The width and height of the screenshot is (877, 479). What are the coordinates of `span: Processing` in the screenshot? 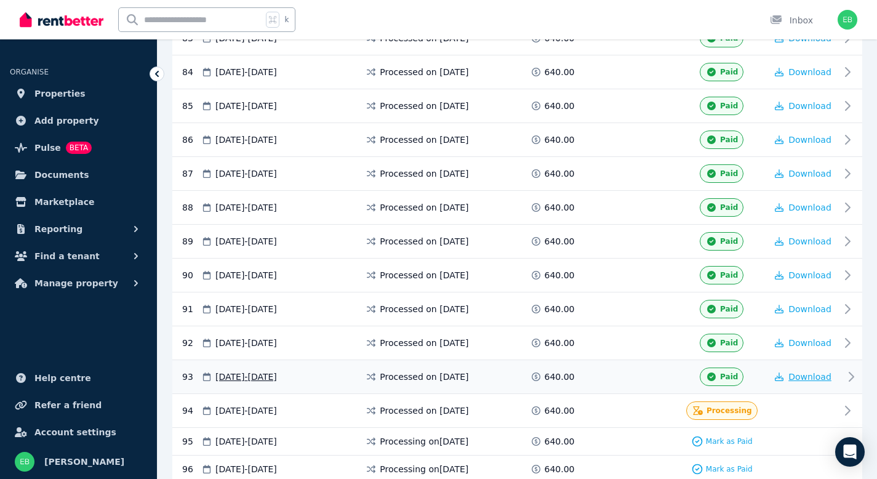 It's located at (729, 410).